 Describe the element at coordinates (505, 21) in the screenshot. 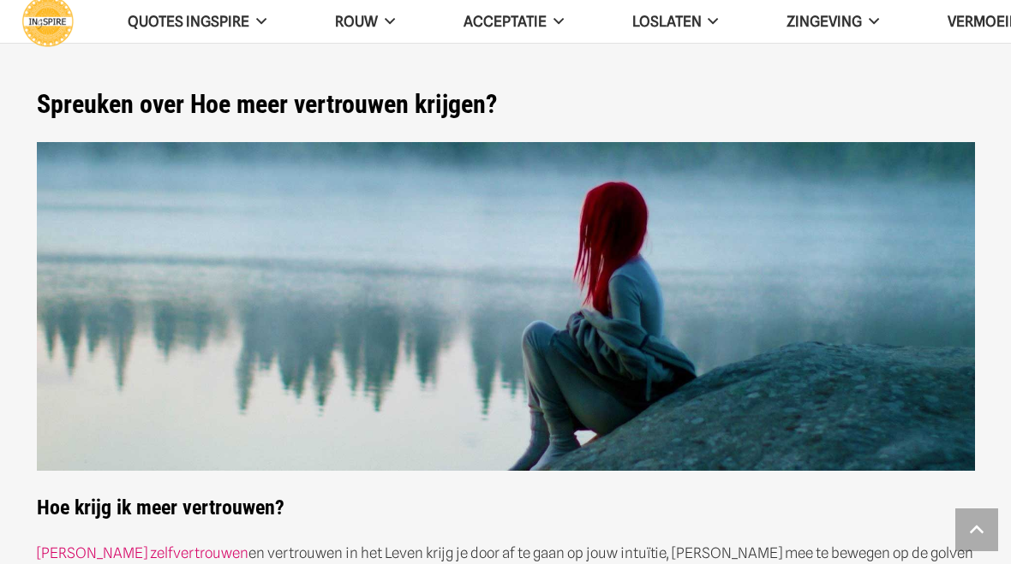

I see `span: Acceptatie` at that location.